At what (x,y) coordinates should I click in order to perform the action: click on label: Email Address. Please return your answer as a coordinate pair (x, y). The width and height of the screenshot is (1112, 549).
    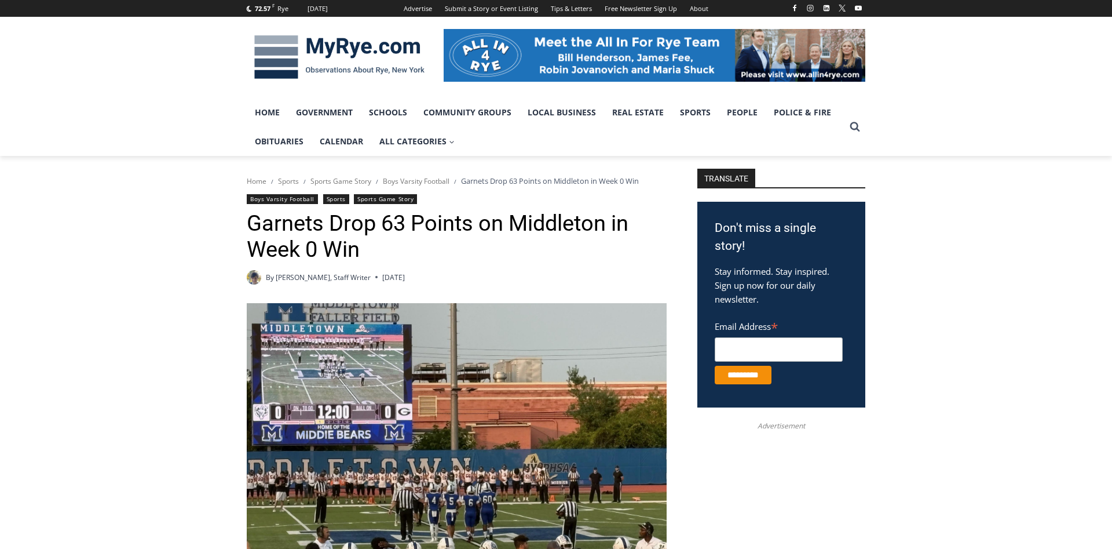
    Looking at the image, I should click on (779, 325).